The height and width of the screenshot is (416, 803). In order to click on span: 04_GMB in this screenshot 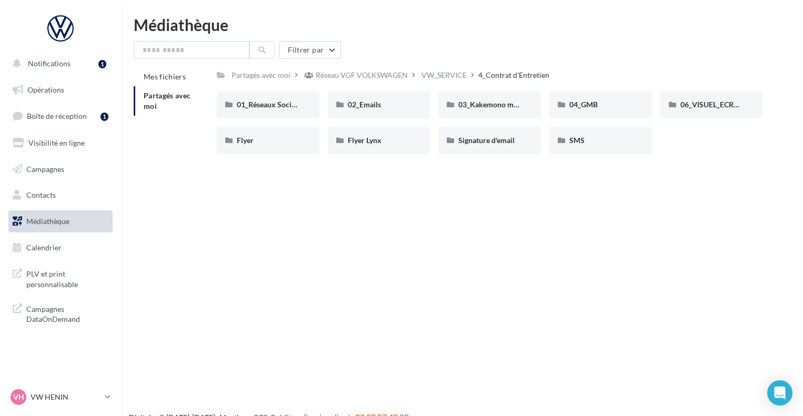, I will do `click(583, 104)`.